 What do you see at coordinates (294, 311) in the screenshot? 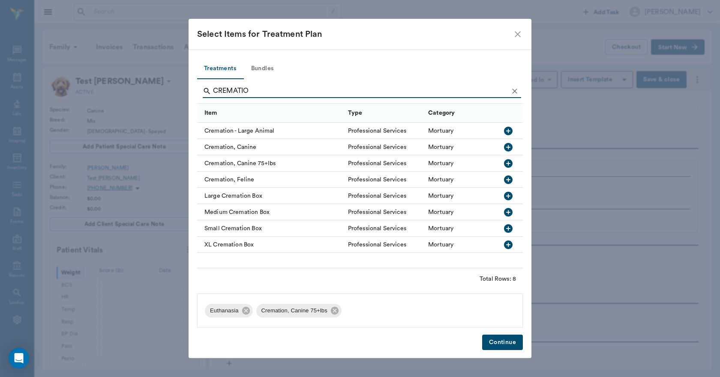
I see `span: Cremation, Canine 75+lbs` at bounding box center [294, 311].